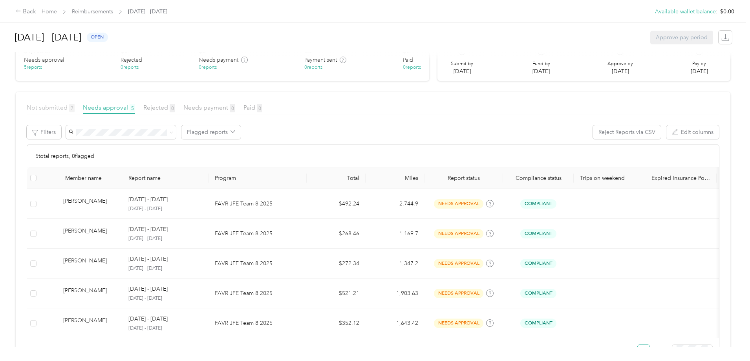 The image size is (750, 361). What do you see at coordinates (660, 351) in the screenshot?
I see `li: Next Page` at bounding box center [660, 351].